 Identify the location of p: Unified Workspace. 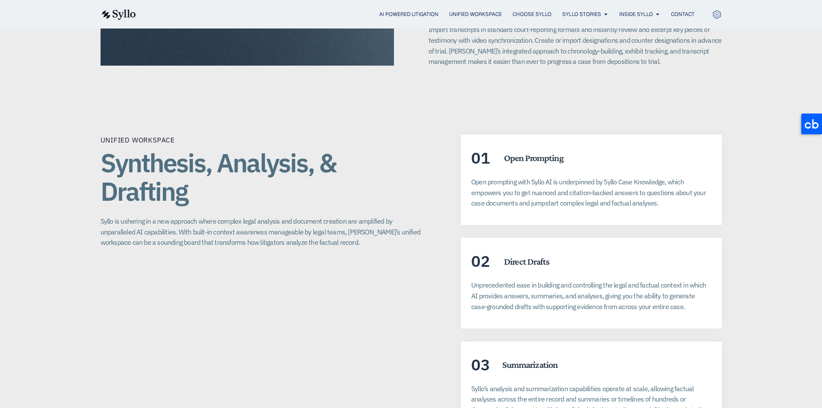
(264, 140).